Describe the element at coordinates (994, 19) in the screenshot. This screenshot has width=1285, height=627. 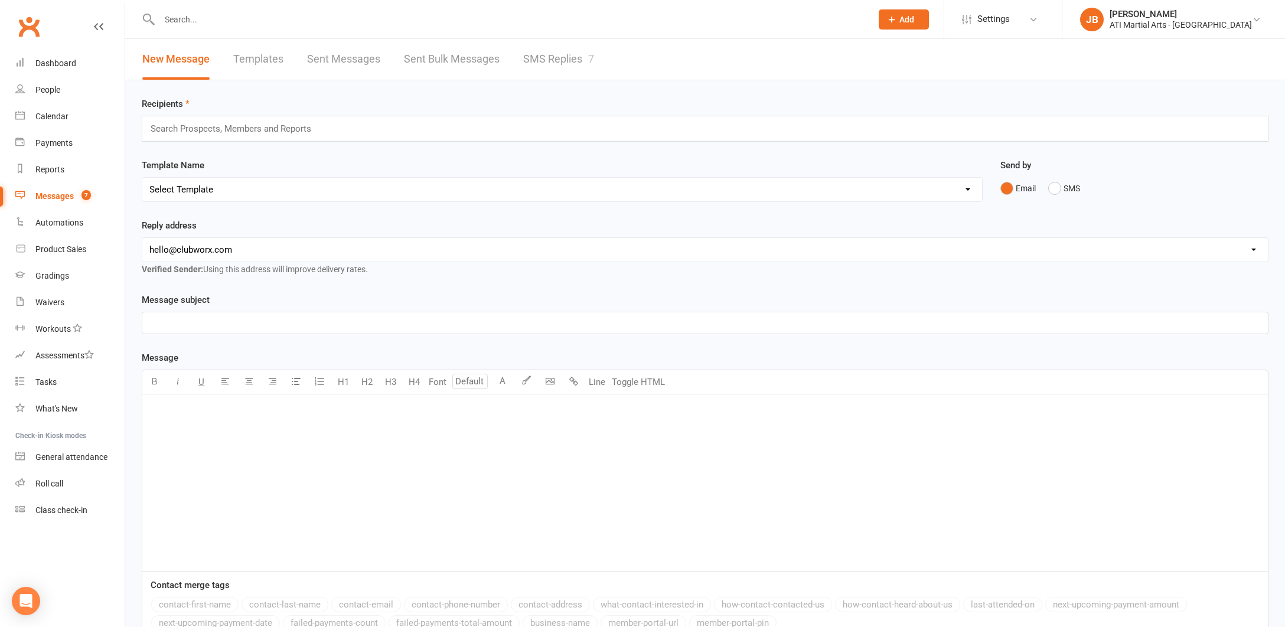
I see `span: Settings` at that location.